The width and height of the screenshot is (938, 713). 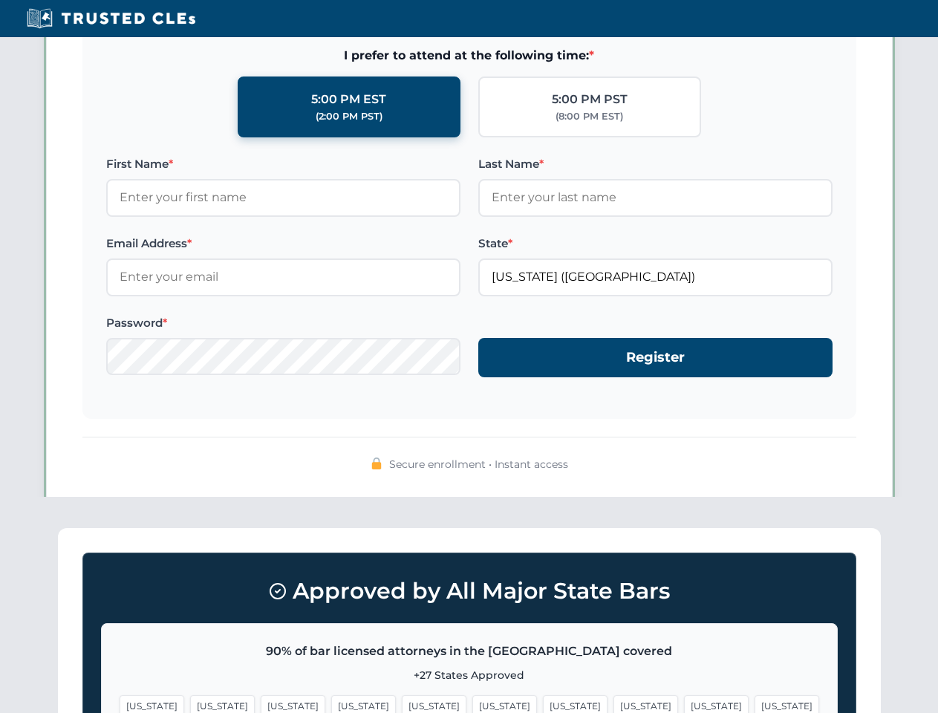 What do you see at coordinates (469, 591) in the screenshot?
I see `h3: Approved by All Major State Bars` at bounding box center [469, 591].